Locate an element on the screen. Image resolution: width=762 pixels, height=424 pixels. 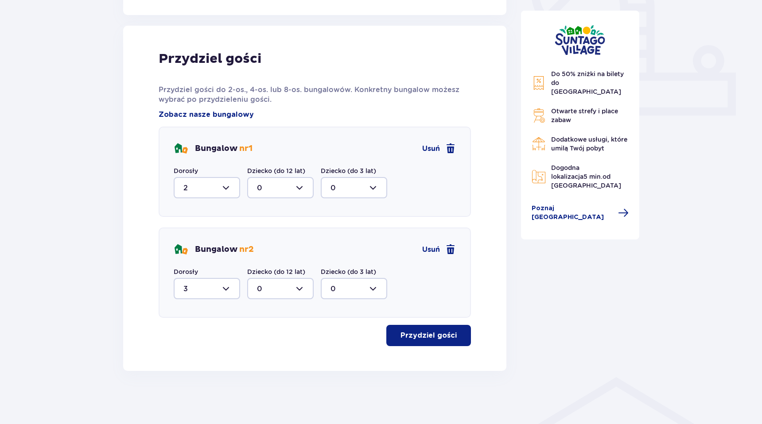
span: nr 1 is located at coordinates (246, 148).